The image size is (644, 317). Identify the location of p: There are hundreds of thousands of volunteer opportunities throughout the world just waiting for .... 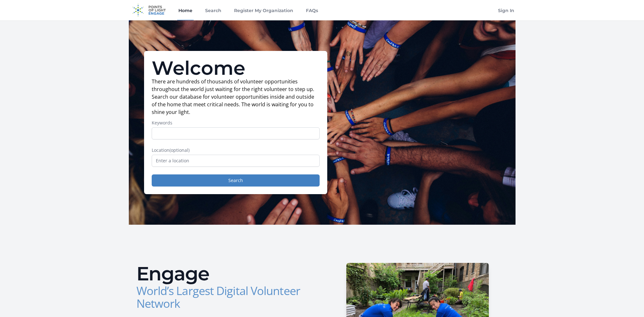
(236, 97).